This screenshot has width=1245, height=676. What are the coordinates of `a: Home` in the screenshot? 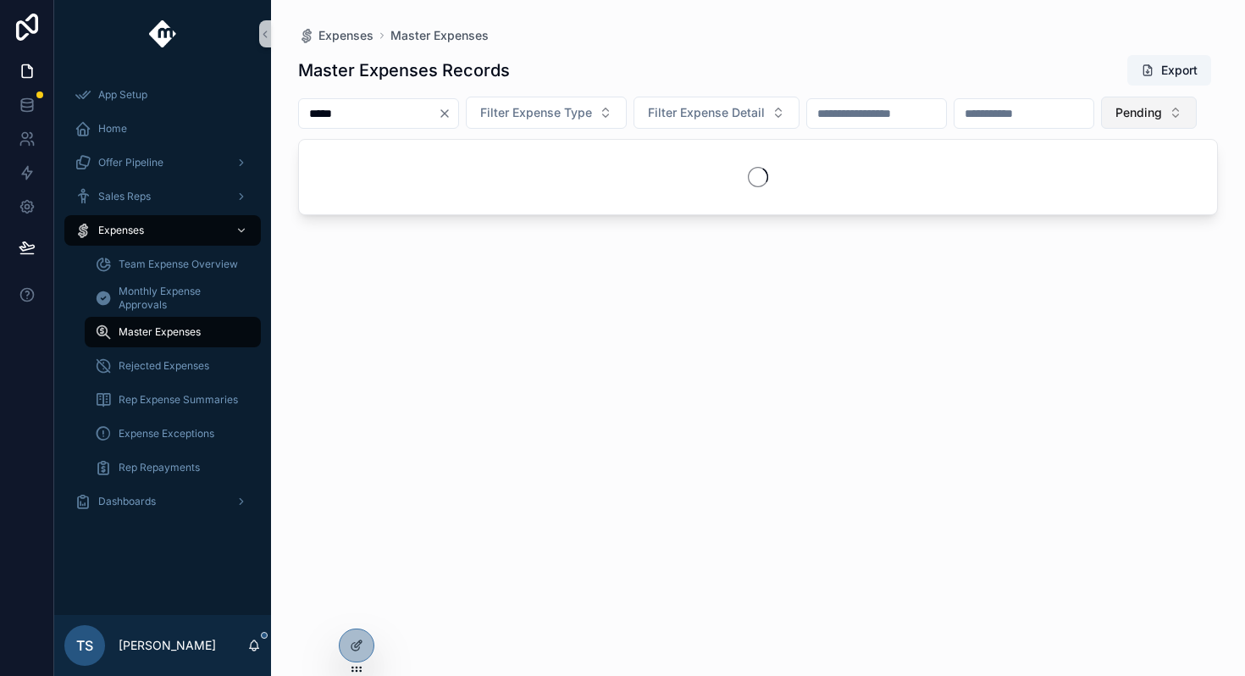 It's located at (163, 129).